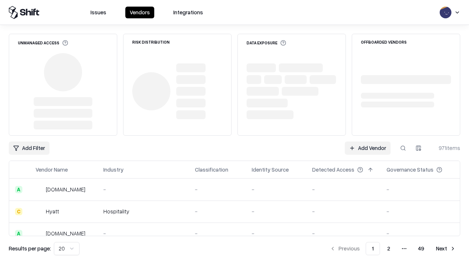 This screenshot has height=264, width=469. Describe the element at coordinates (29, 148) in the screenshot. I see `button: Add Filter` at that location.